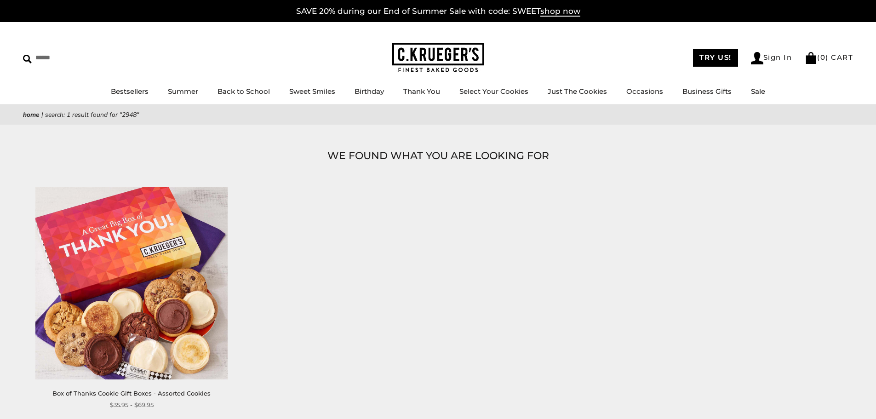 The image size is (876, 419). Describe the element at coordinates (494, 91) in the screenshot. I see `a: Select Your Cookies` at that location.